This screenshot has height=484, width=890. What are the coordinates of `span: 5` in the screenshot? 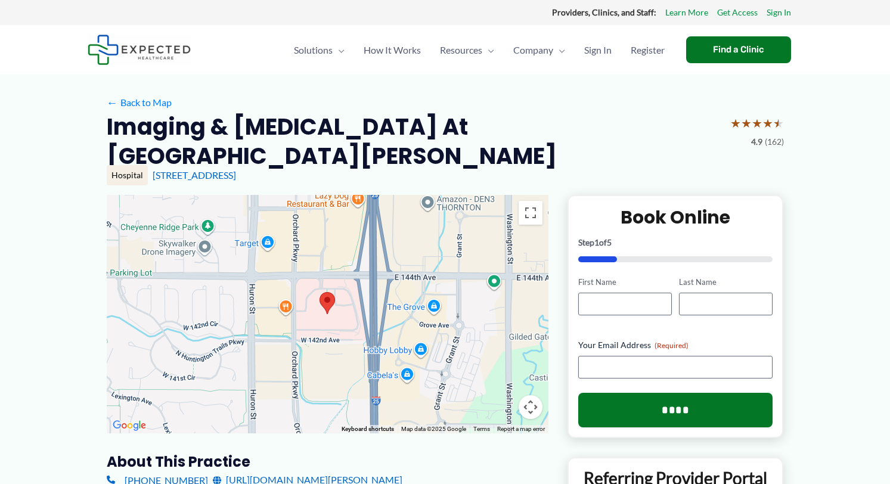 It's located at (609, 242).